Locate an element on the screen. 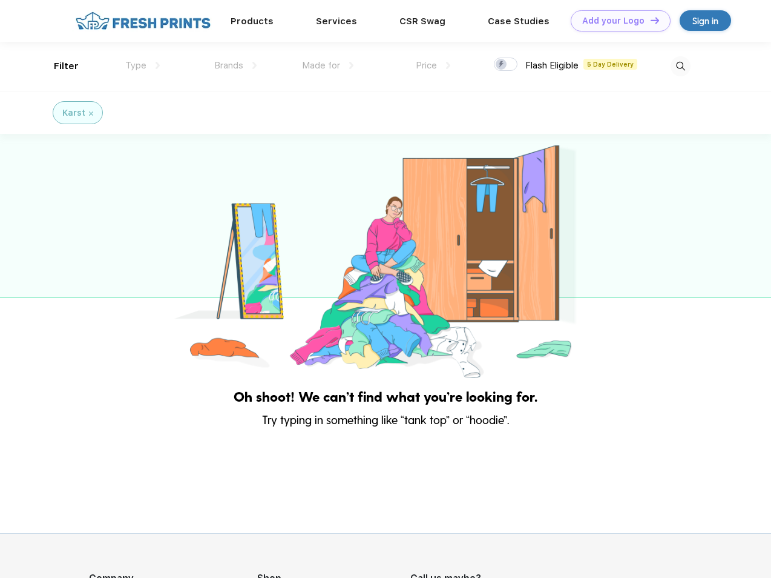  div: Add your Logo is located at coordinates (613, 21).